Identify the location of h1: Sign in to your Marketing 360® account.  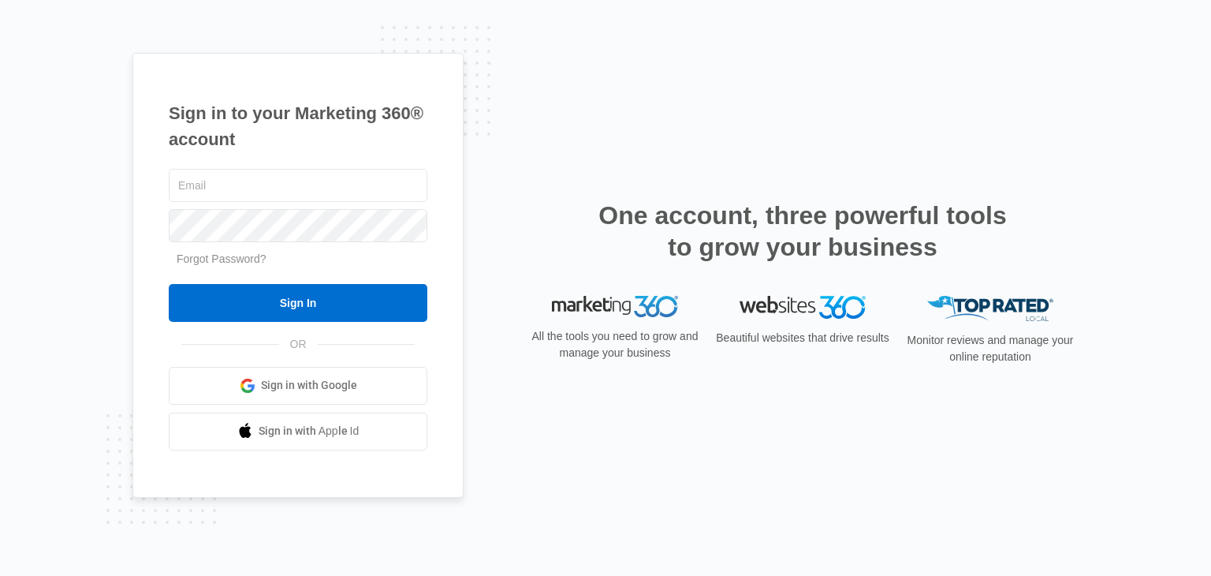
(298, 126).